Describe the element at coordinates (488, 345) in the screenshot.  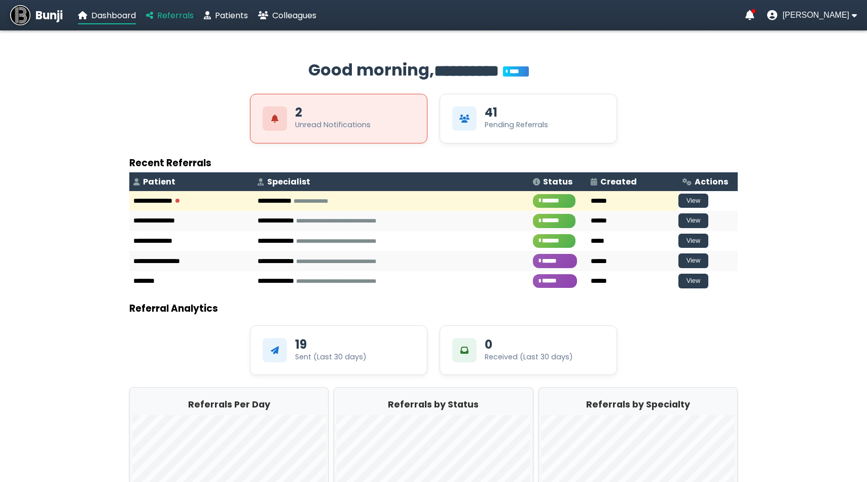
I see `div: 0` at that location.